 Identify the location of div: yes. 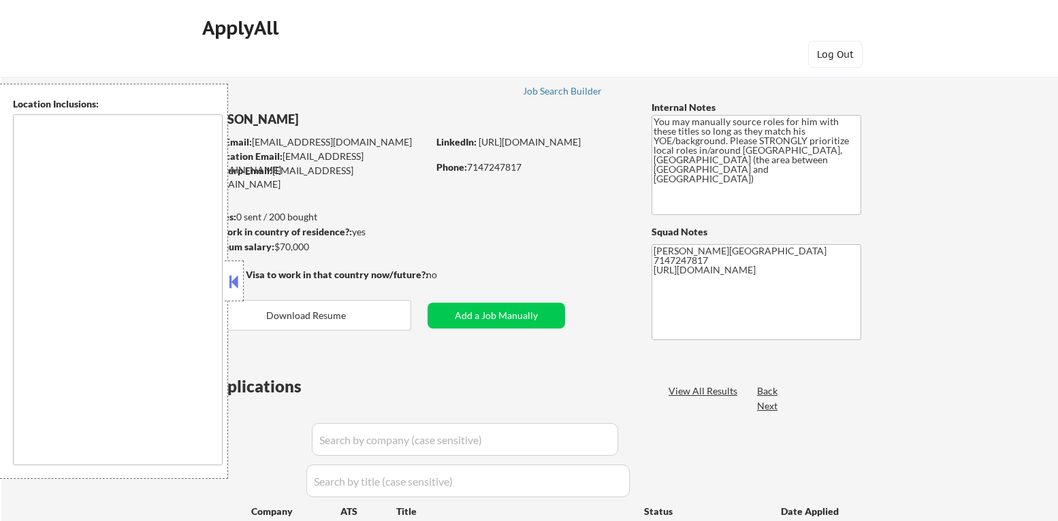
(312, 232).